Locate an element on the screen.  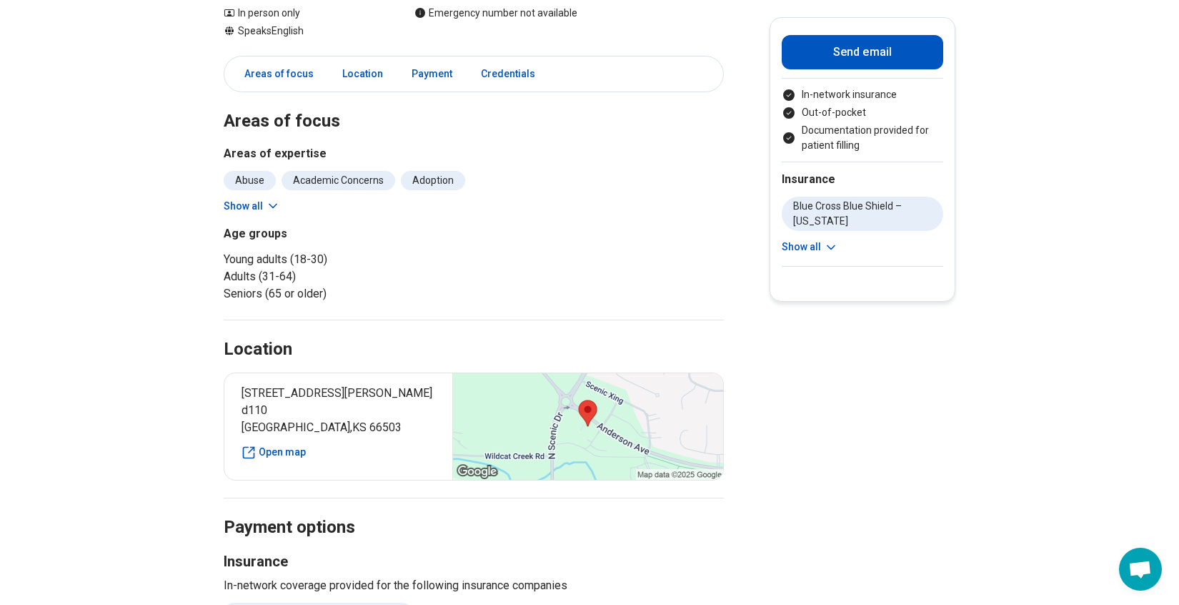
ul: Payment options is located at coordinates (863, 120).